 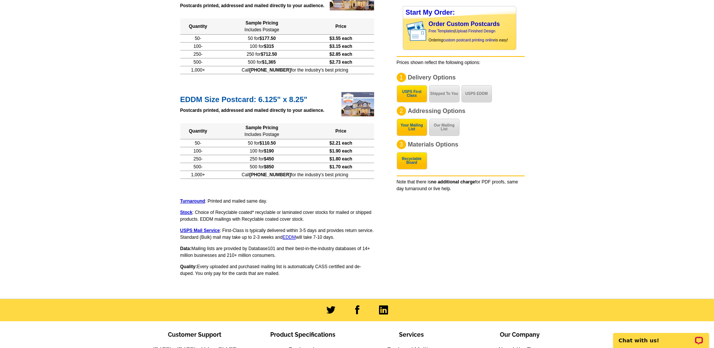 What do you see at coordinates (433, 144) in the screenshot?
I see `span: Materials Options` at bounding box center [433, 144].